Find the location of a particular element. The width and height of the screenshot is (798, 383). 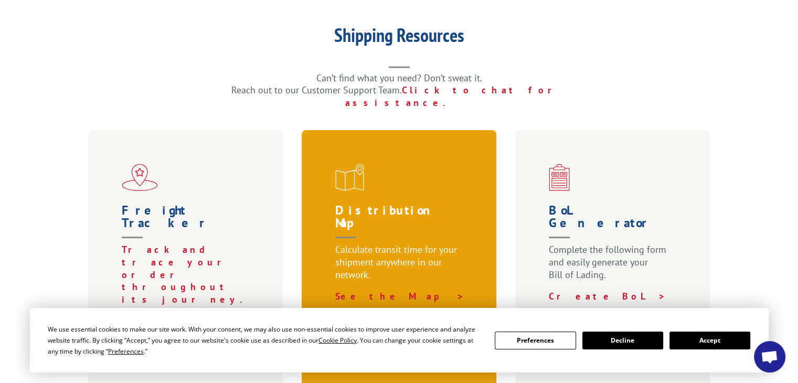

img: xgs-icon-bo-l-generator-red is located at coordinates (560, 177).